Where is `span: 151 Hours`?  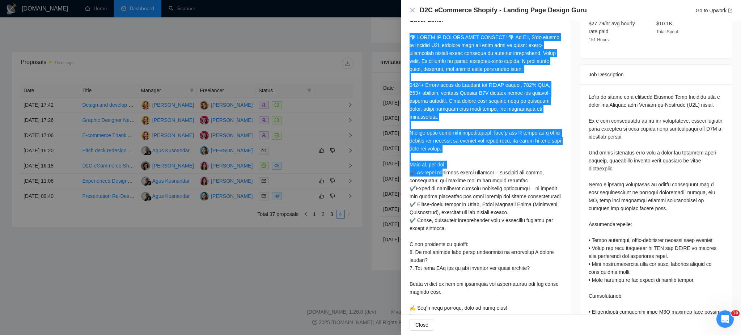 span: 151 Hours is located at coordinates (598, 40).